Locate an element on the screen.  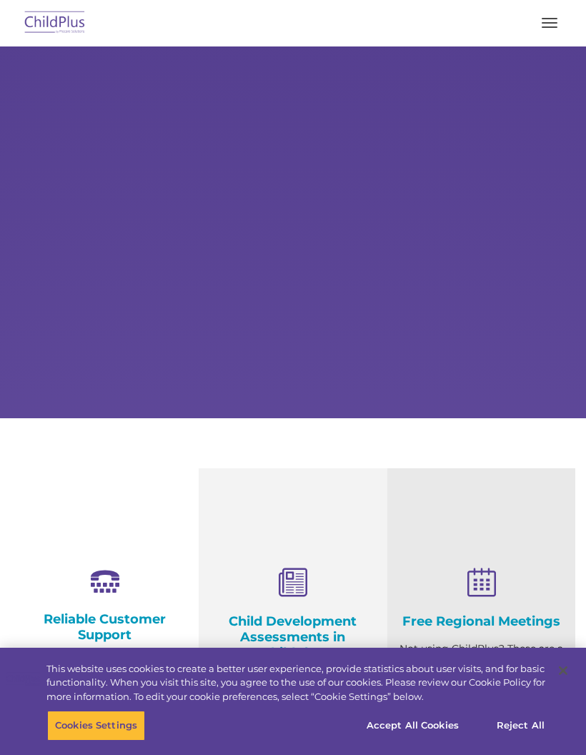
button: Accept All Cookies is located at coordinates (412, 725).